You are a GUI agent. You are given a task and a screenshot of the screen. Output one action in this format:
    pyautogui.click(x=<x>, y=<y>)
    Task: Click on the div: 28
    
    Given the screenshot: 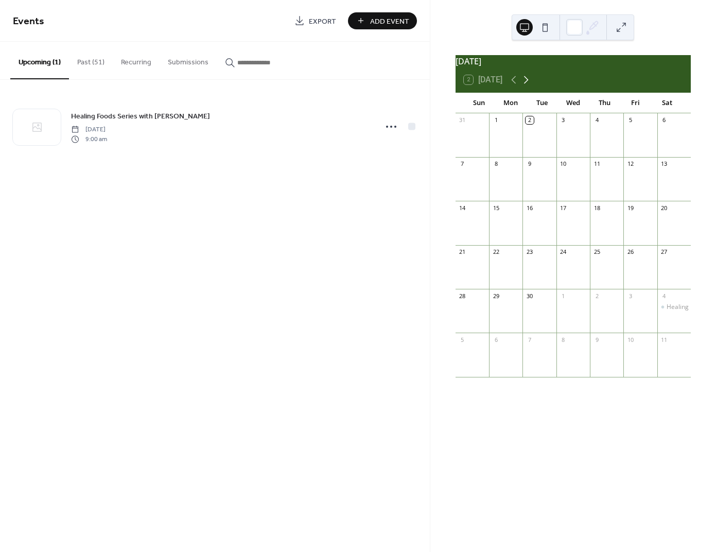 What is the action you would take?
    pyautogui.click(x=462, y=295)
    